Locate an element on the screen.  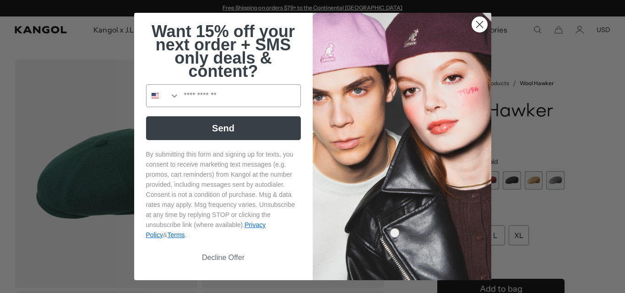
a: Terms is located at coordinates (176, 235).